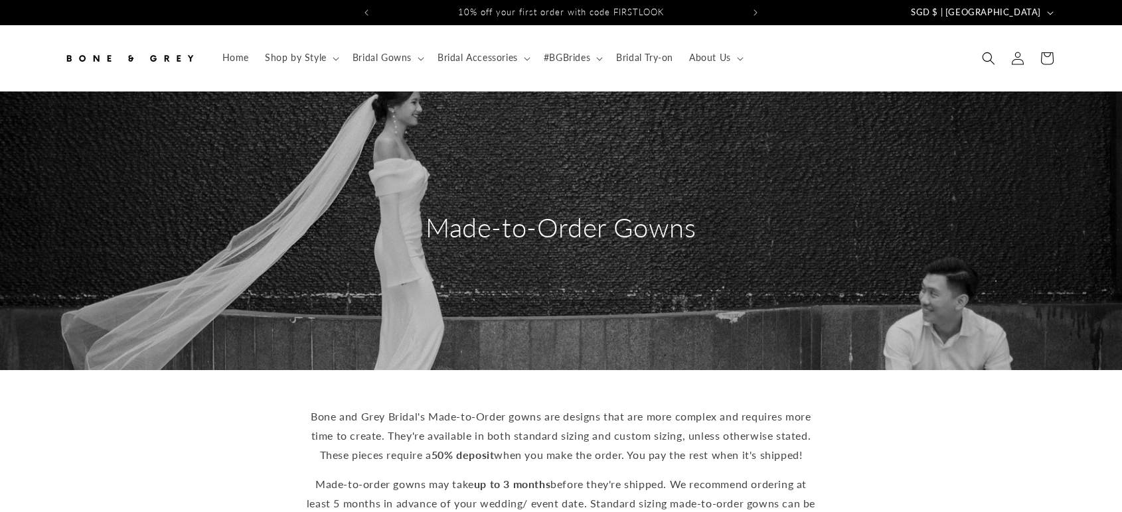 This screenshot has height=512, width=1122. Describe the element at coordinates (236, 58) in the screenshot. I see `span: Home` at that location.